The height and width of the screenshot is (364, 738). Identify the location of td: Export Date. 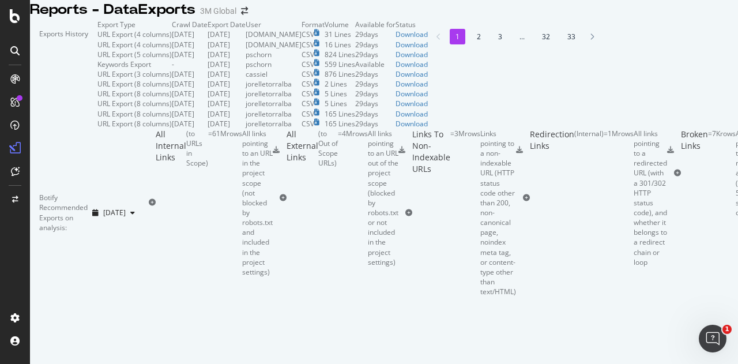
(227, 24).